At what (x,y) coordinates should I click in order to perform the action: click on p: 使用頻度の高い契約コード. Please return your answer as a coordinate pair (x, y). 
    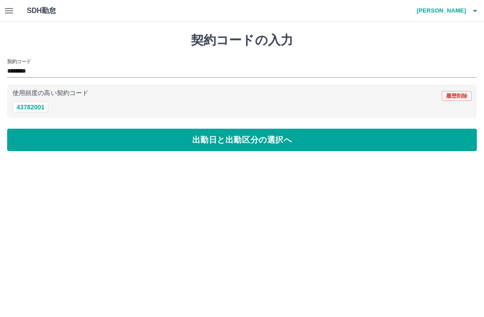
    Looking at the image, I should click on (50, 93).